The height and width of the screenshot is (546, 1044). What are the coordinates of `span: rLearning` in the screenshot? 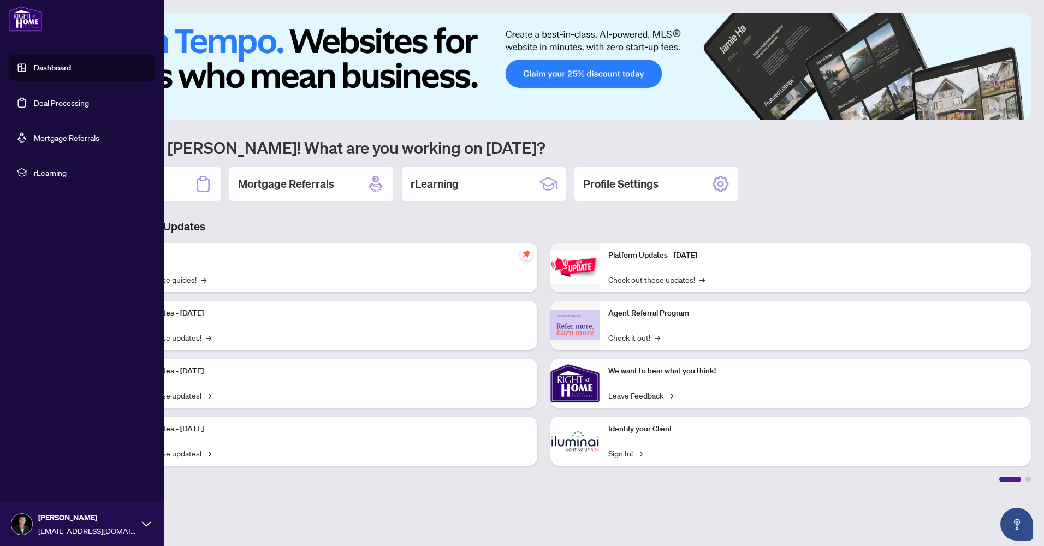 It's located at (91, 172).